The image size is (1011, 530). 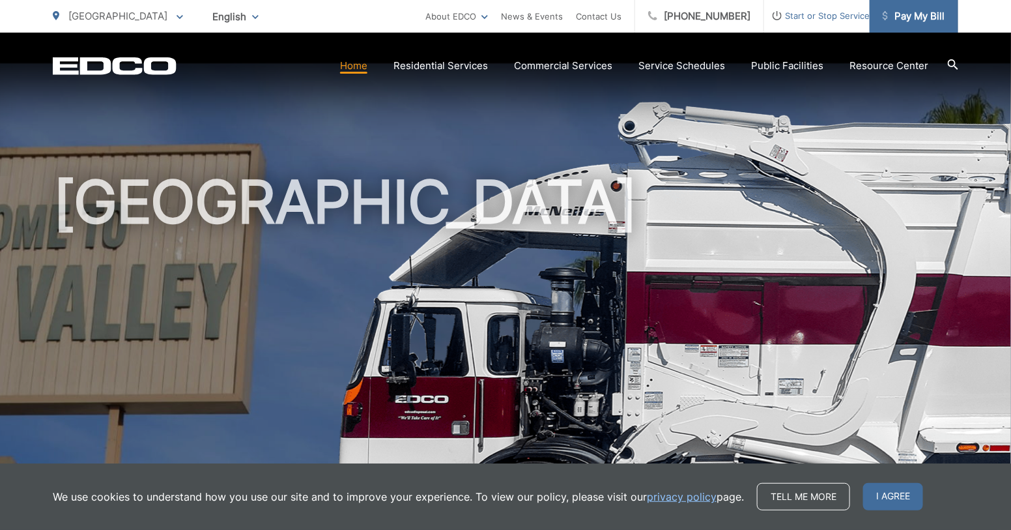 What do you see at coordinates (457, 16) in the screenshot?
I see `a: About EDCO` at bounding box center [457, 16].